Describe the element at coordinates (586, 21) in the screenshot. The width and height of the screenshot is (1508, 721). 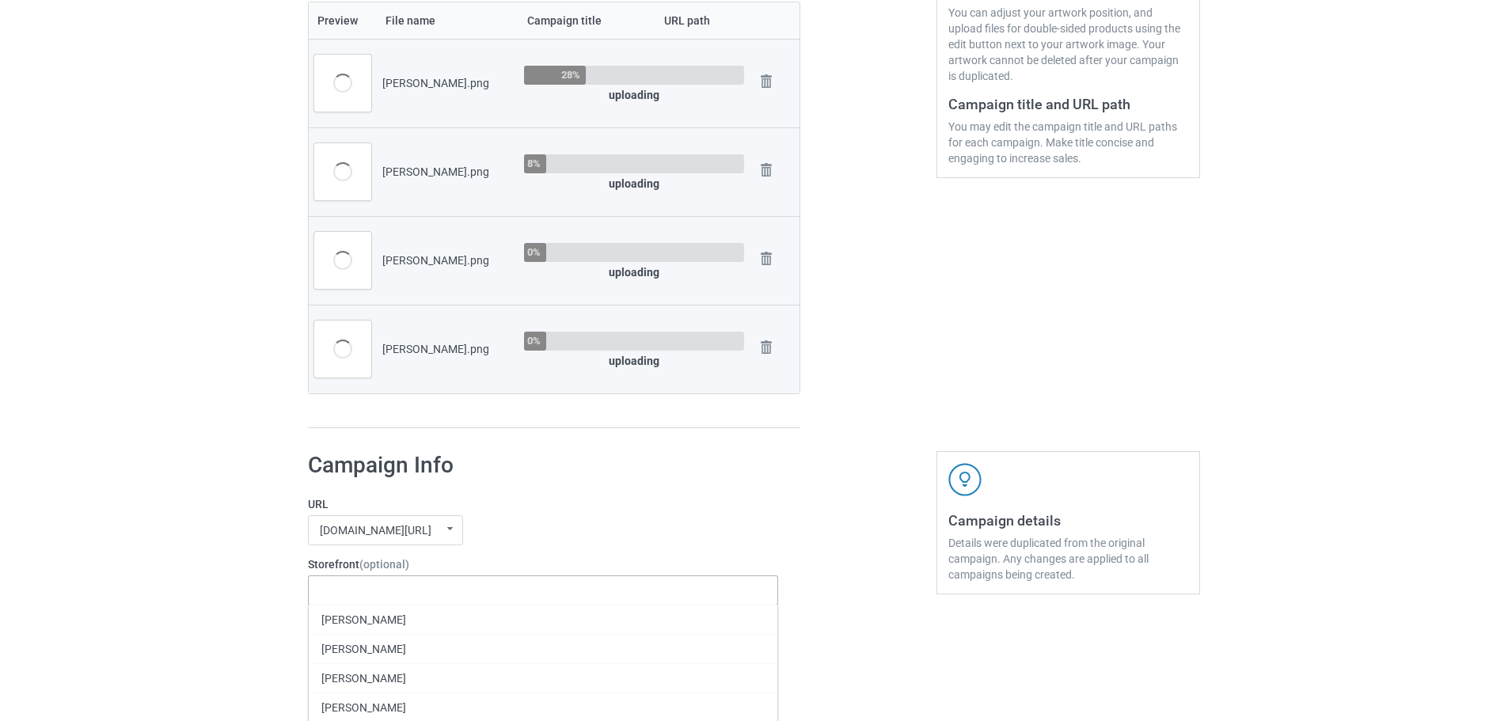
I see `th: Campaign title` at that location.